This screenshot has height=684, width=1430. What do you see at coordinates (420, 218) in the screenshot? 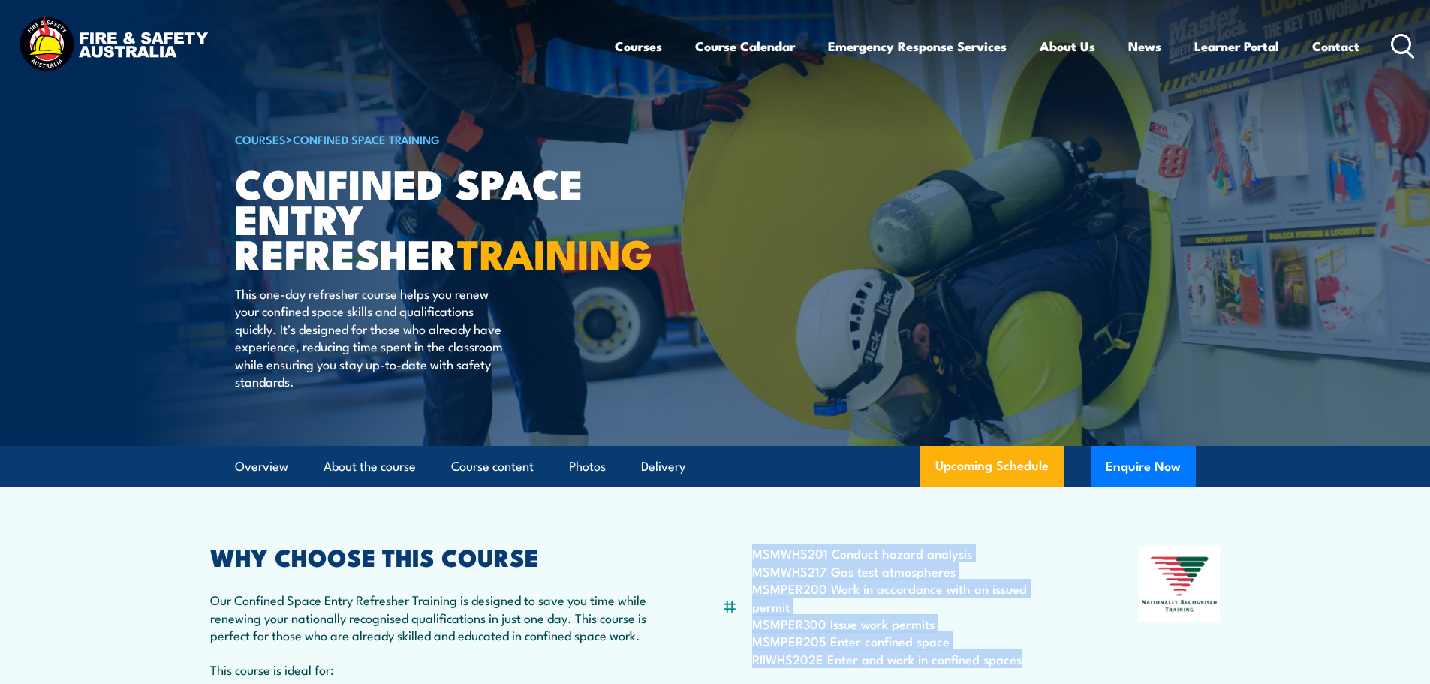
I see `h1: Confined Space Entry Refresher` at bounding box center [420, 218].